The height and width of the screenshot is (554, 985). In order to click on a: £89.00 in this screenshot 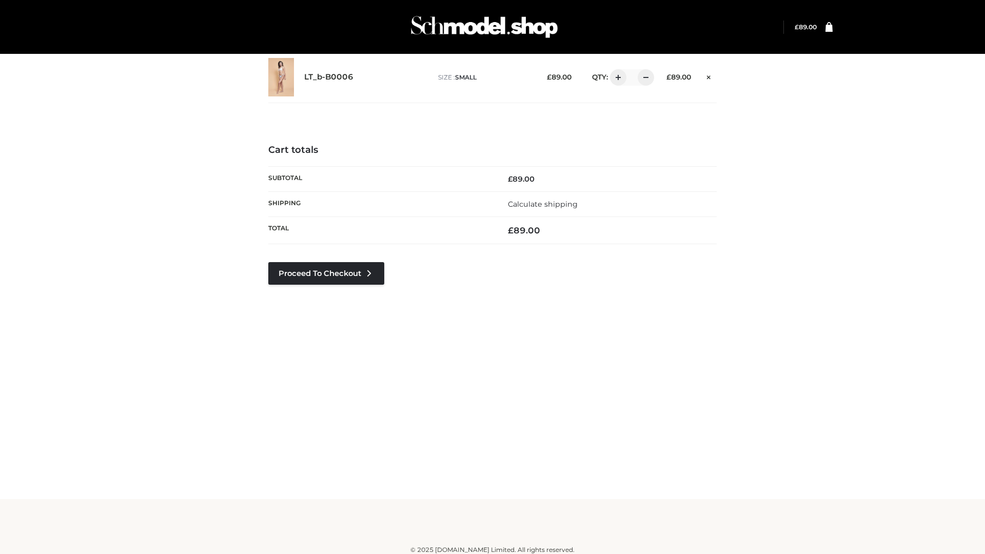, I will do `click(806, 27)`.